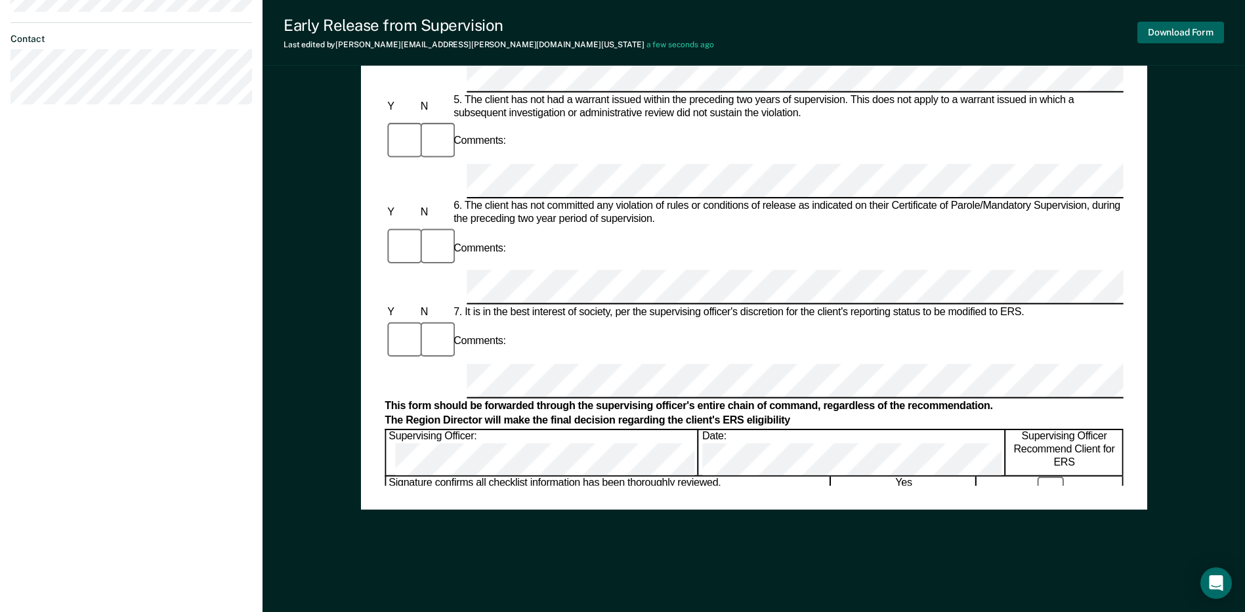 This screenshot has width=1245, height=612. What do you see at coordinates (131, 39) in the screenshot?
I see `dt: Contact` at bounding box center [131, 39].